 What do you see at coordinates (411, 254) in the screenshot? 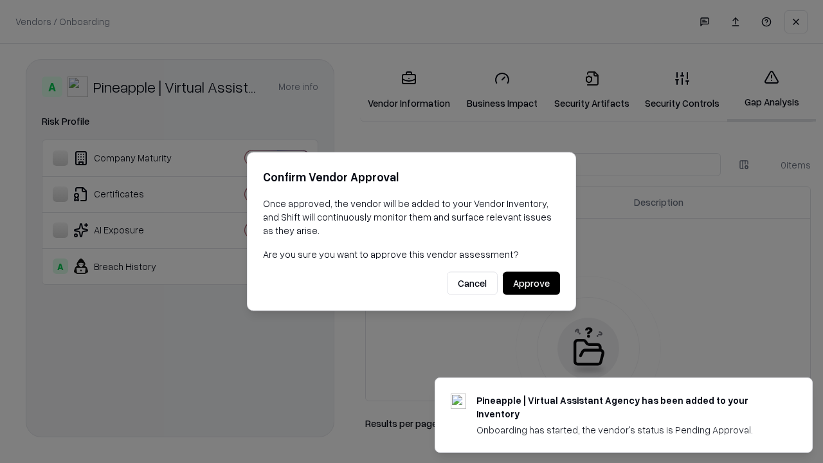
I see `p: Are you sure you want to approve this vendor assessment?` at bounding box center [411, 254].